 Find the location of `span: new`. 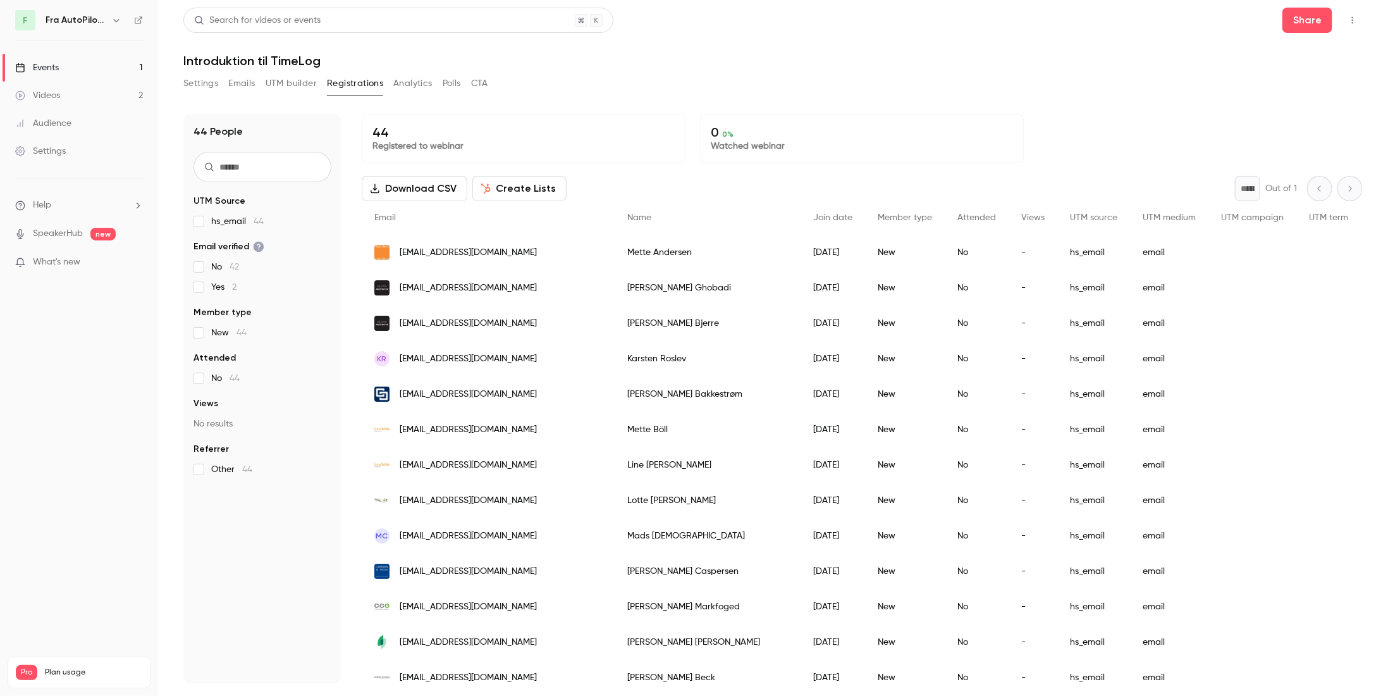

span: new is located at coordinates (103, 234).